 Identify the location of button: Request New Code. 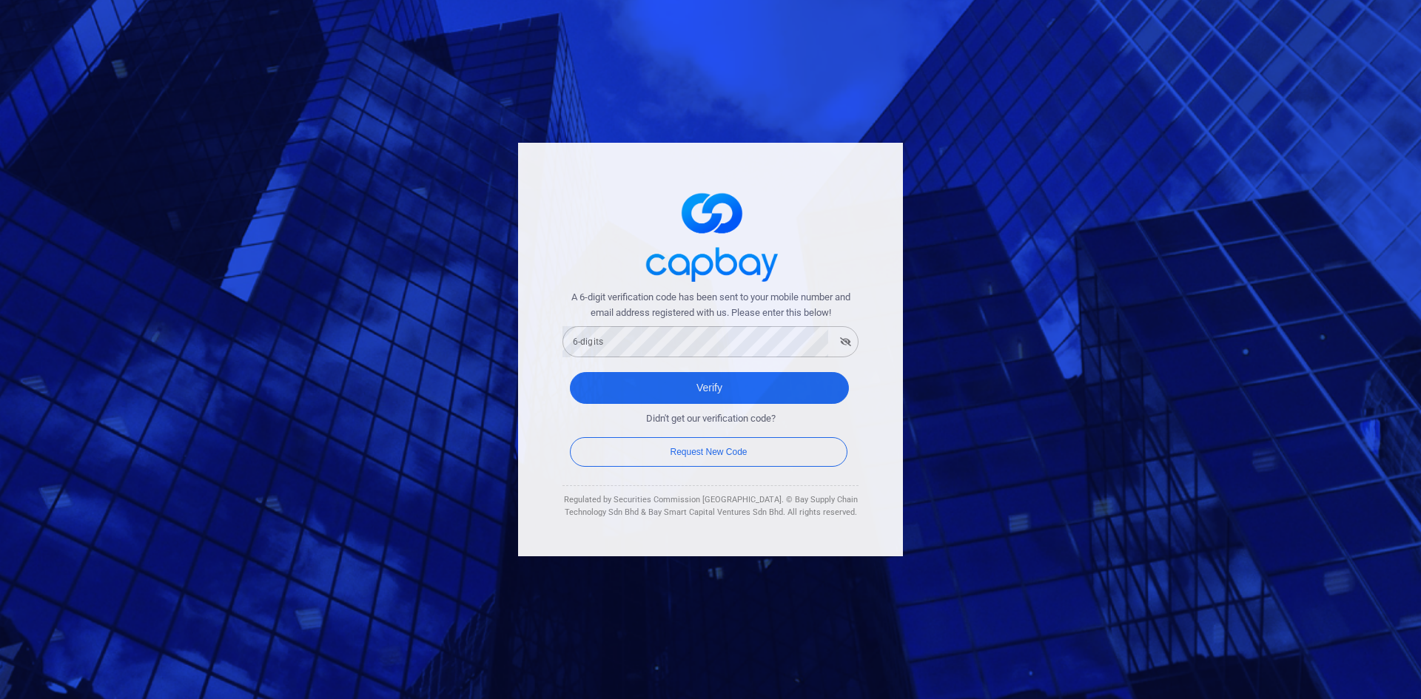
(708, 452).